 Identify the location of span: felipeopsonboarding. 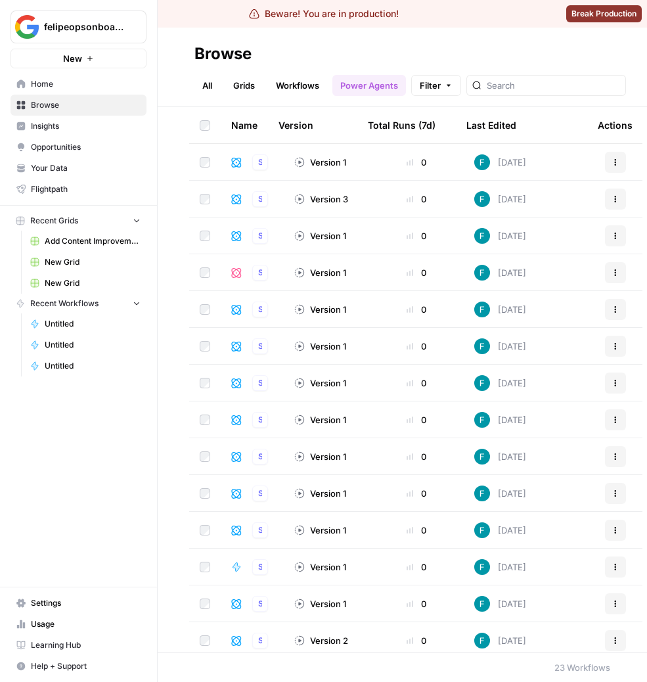
(83, 27).